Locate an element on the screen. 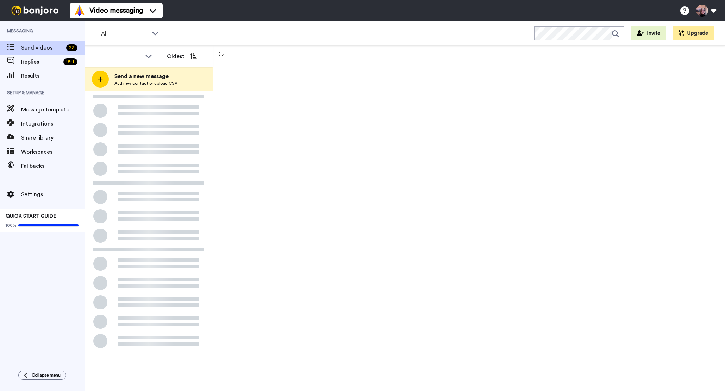 This screenshot has height=391, width=725. button: Oldest is located at coordinates (182, 56).